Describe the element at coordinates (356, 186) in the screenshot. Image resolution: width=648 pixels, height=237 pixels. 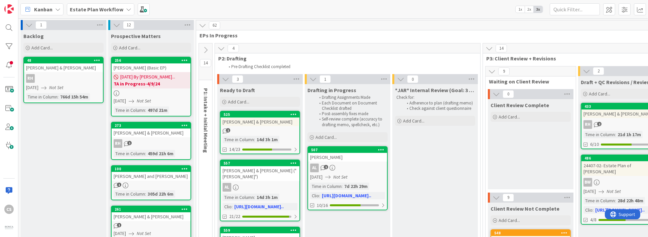
I see `div: 7d 22h 29m` at that location.